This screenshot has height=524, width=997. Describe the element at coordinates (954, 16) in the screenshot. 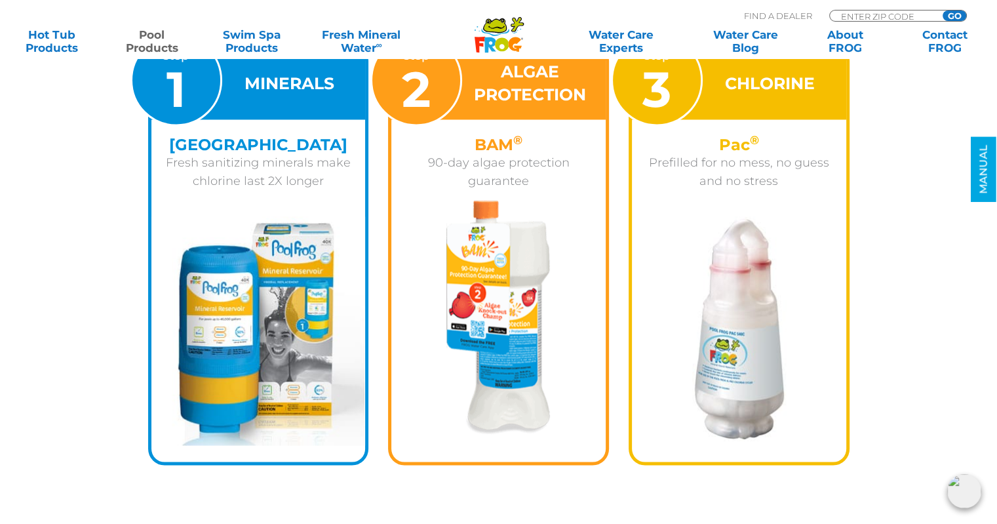

I see `input: GO` at that location.